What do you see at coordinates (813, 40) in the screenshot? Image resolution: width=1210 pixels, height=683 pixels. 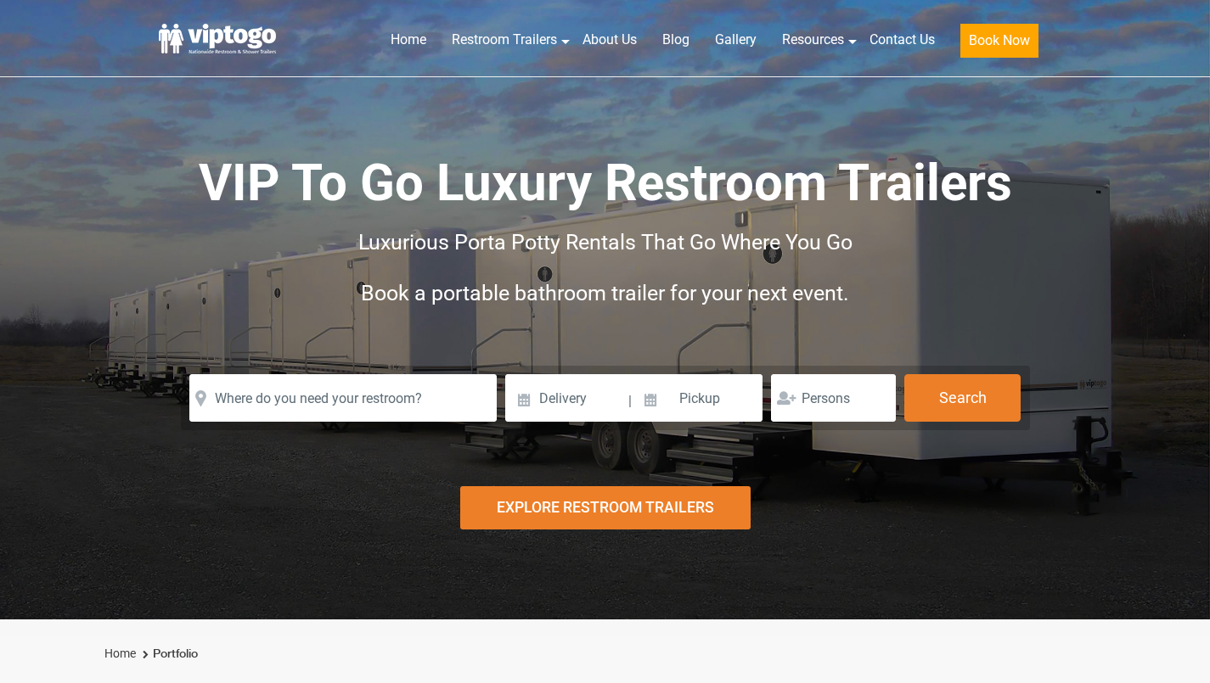 I see `a: Resources` at bounding box center [813, 40].